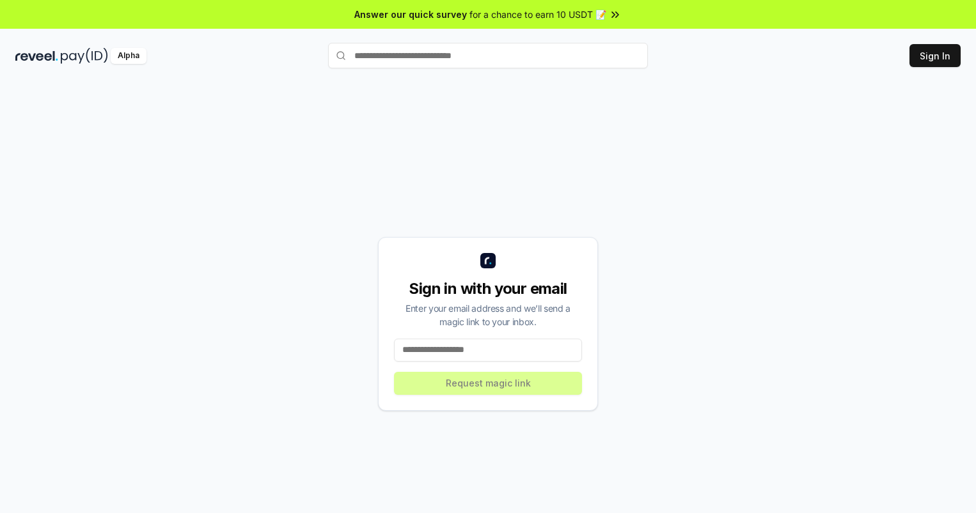  Describe the element at coordinates (84, 56) in the screenshot. I see `img: pay_id` at that location.